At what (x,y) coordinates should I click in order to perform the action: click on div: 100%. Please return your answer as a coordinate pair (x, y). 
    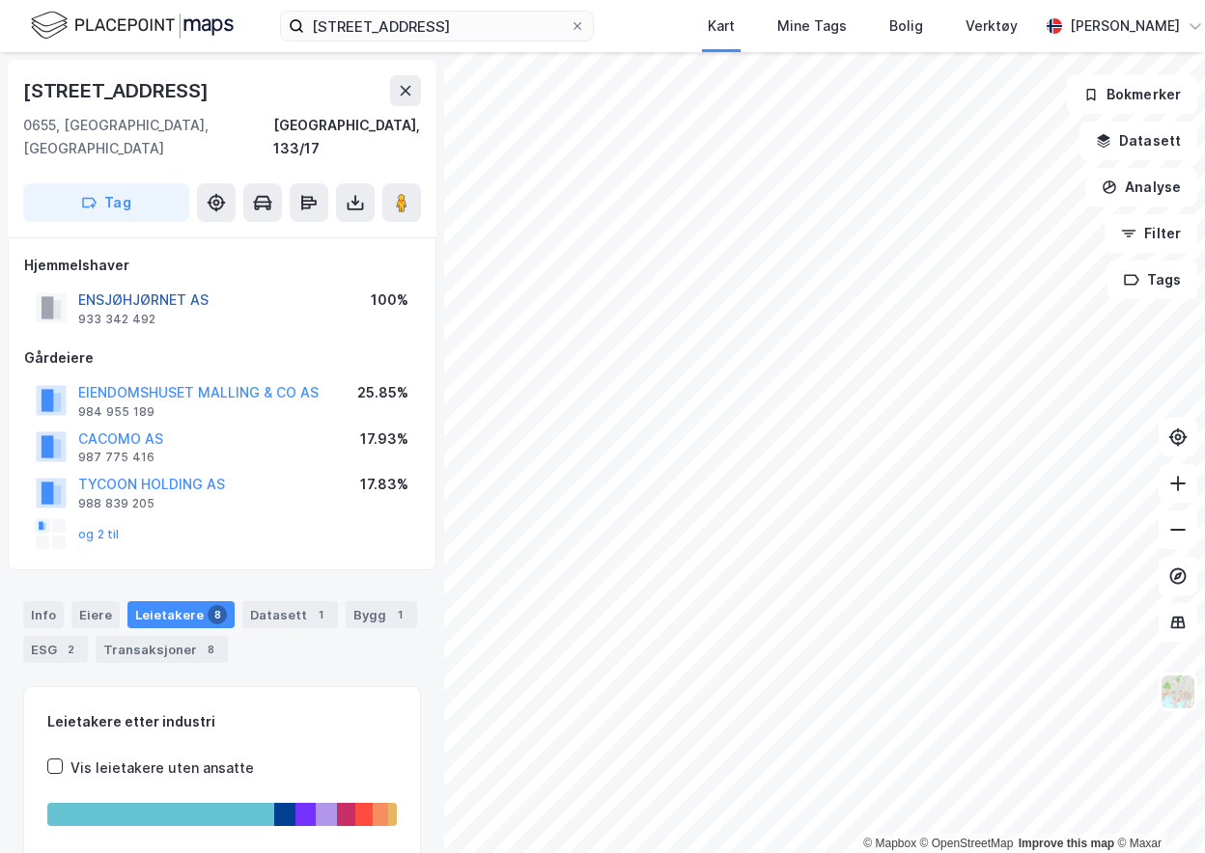
    Looking at the image, I should click on (389, 300).